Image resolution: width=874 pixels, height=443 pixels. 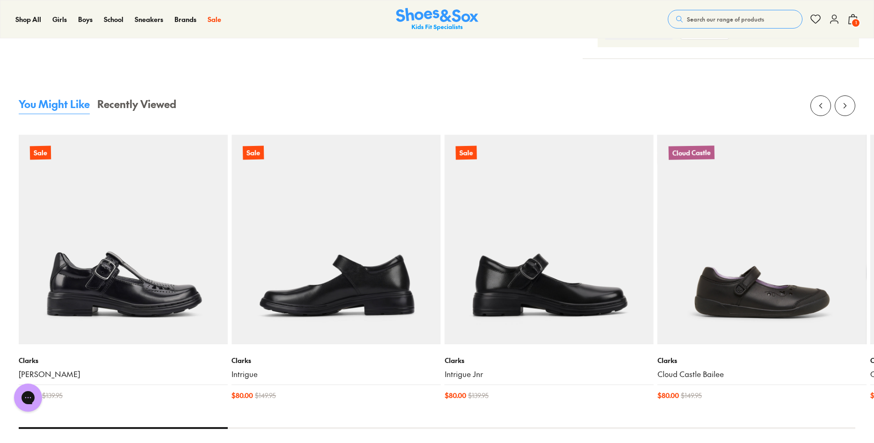 I want to click on a: Shoes & Sox, so click(x=437, y=19).